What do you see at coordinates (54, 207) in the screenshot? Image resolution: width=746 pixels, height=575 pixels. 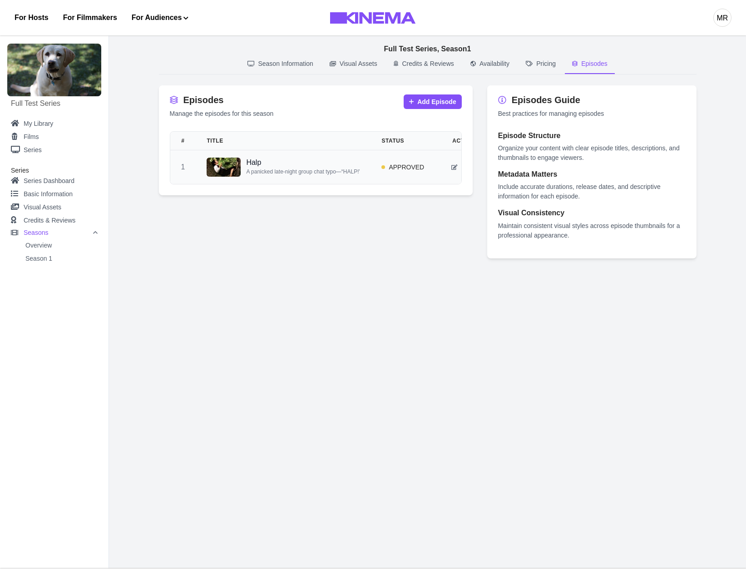 I see `a: Visual Assets` at bounding box center [54, 207].